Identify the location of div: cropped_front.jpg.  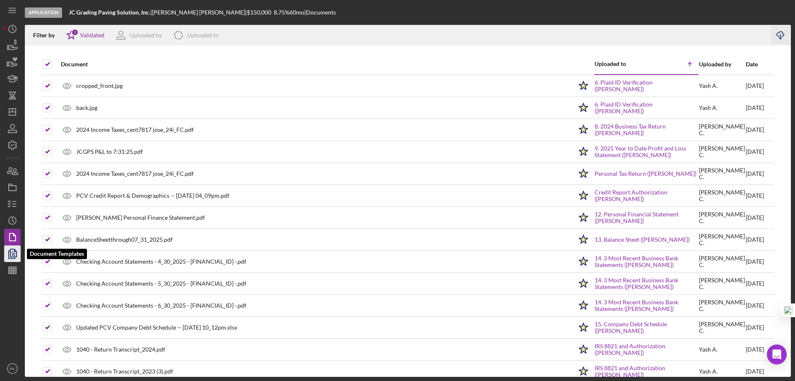
(99, 86).